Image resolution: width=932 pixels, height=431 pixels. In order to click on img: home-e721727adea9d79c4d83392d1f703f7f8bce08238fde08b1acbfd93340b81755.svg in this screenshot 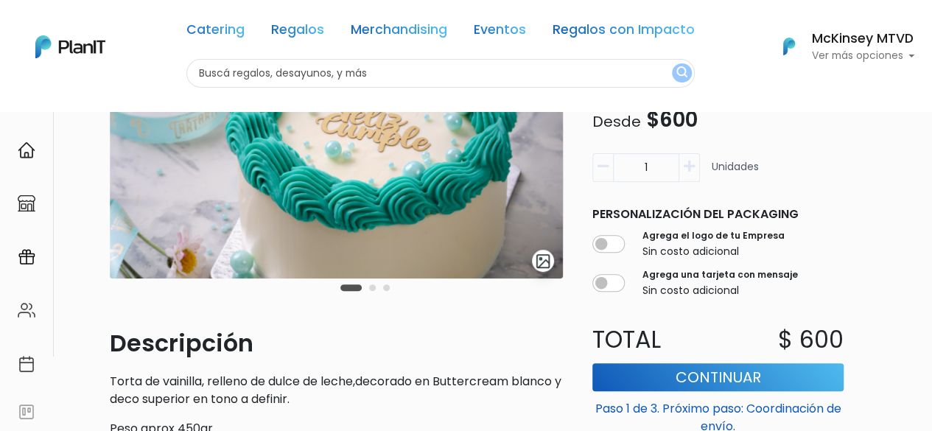, I will do `click(27, 150)`.